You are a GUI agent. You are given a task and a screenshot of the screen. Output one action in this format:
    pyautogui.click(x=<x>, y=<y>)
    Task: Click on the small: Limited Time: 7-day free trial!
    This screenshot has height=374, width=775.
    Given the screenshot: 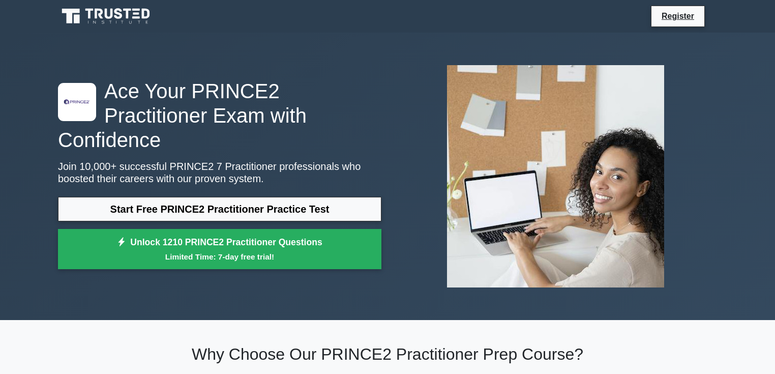 What is the action you would take?
    pyautogui.click(x=220, y=256)
    